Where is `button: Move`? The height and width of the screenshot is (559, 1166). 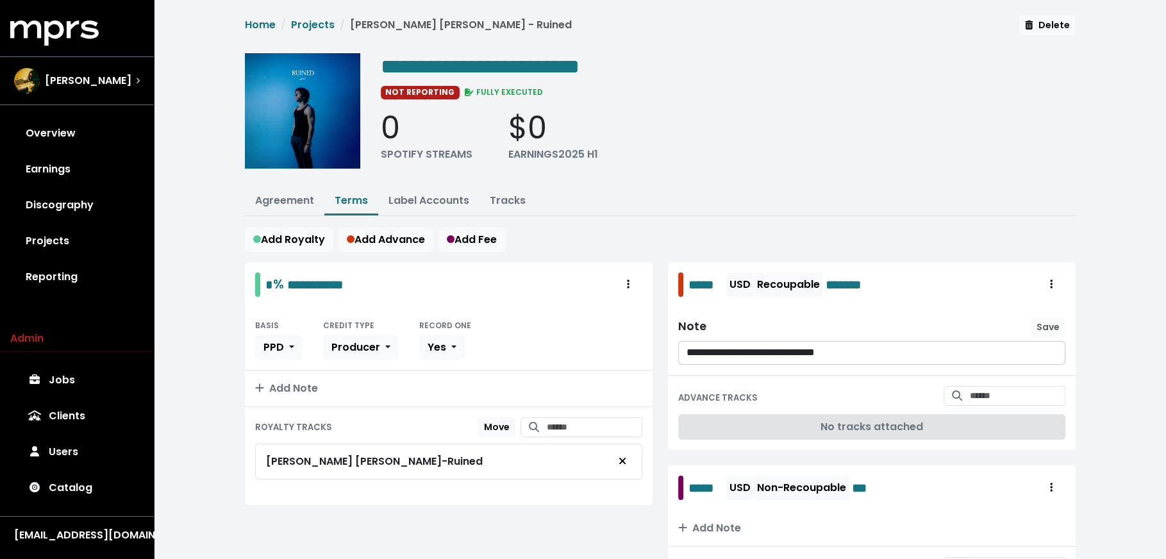
button: Move is located at coordinates (497, 427).